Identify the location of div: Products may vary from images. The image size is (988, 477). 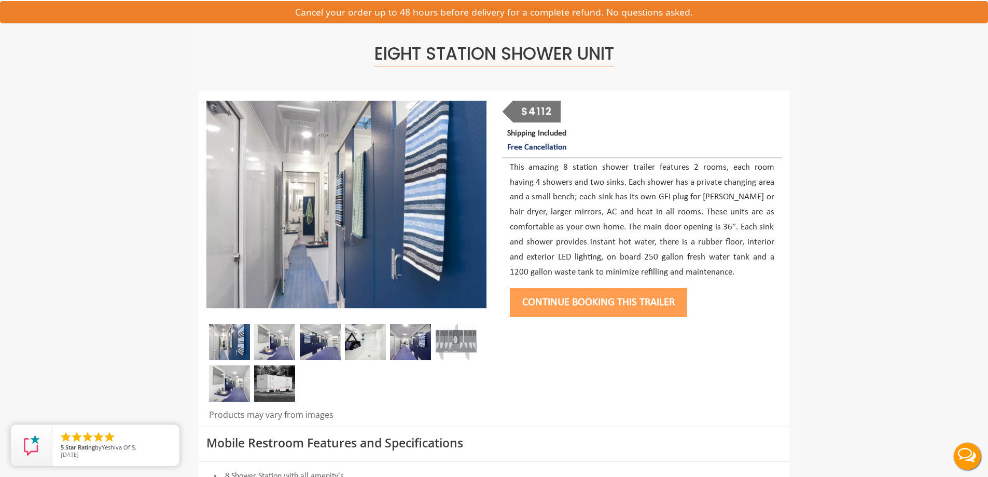
(347, 418).